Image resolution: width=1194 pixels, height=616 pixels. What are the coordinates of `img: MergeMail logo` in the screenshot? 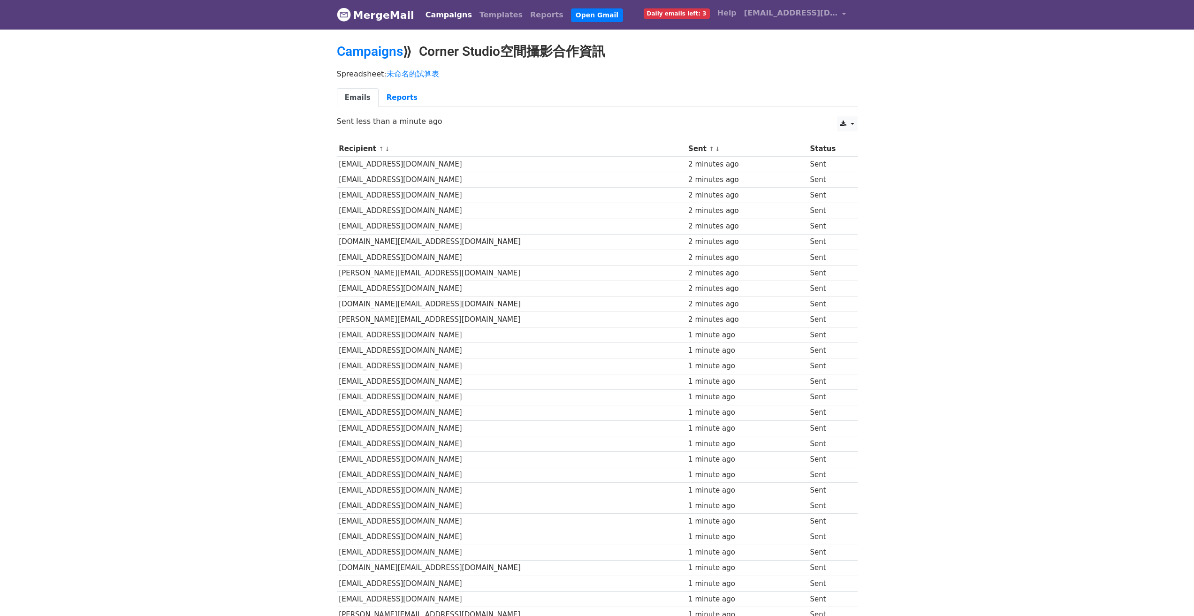 It's located at (344, 15).